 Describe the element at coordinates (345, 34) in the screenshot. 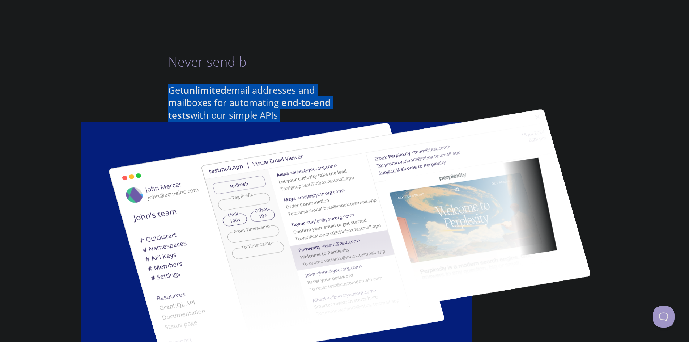

I see `h1: Simple email testing` at that location.